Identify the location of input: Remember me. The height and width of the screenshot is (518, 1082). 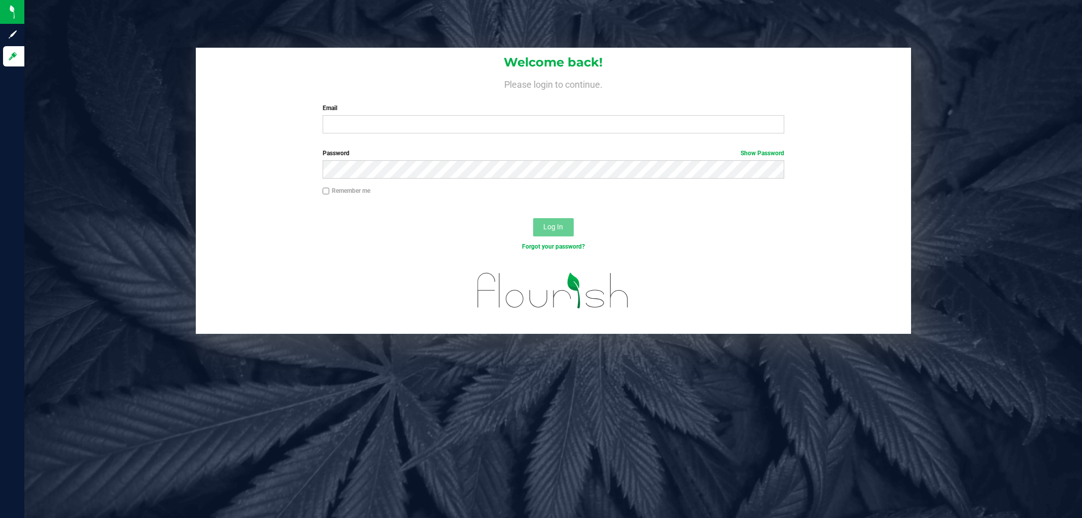
(326, 191).